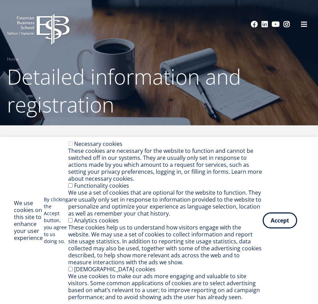 This screenshot has width=318, height=304. What do you see at coordinates (13, 59) in the screenshot?
I see `a: Home` at bounding box center [13, 59].